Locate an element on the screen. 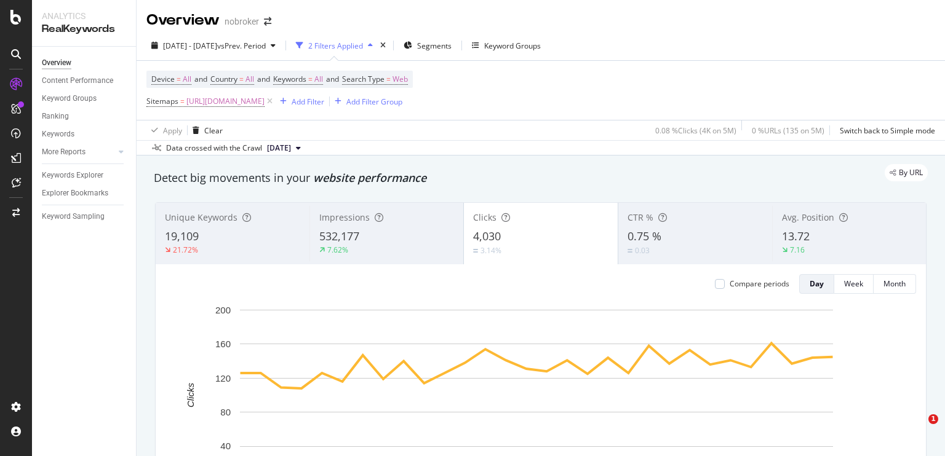  div: legacy label is located at coordinates (906, 173).